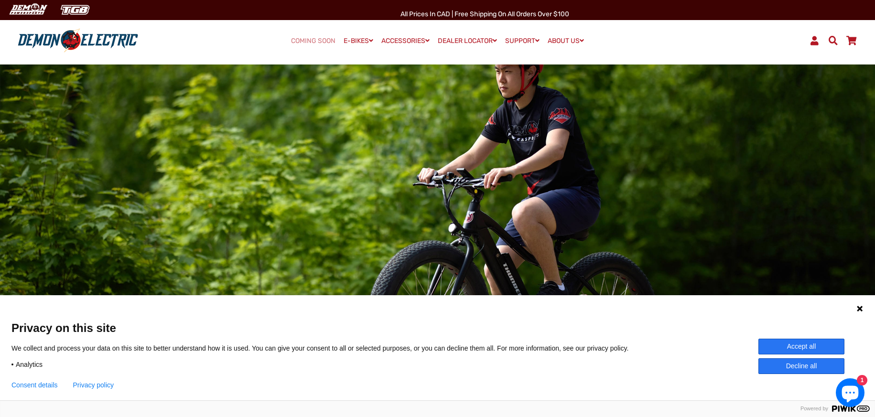 Image resolution: width=875 pixels, height=417 pixels. Describe the element at coordinates (566, 41) in the screenshot. I see `a: ABOUT US` at that location.